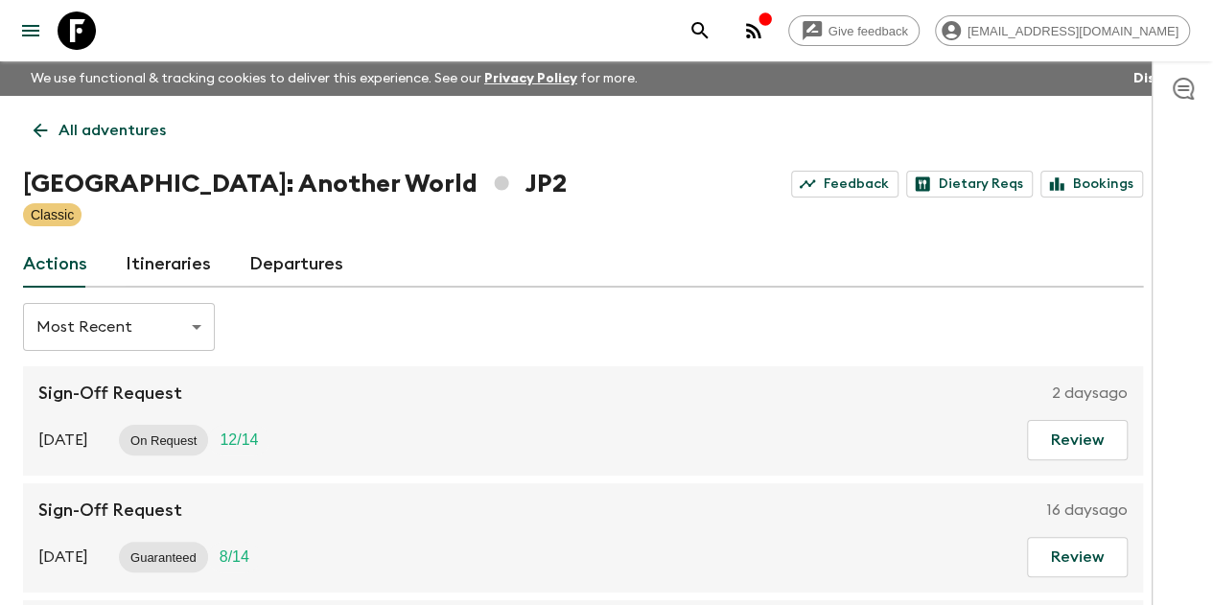  I want to click on a: All adventures, so click(100, 130).